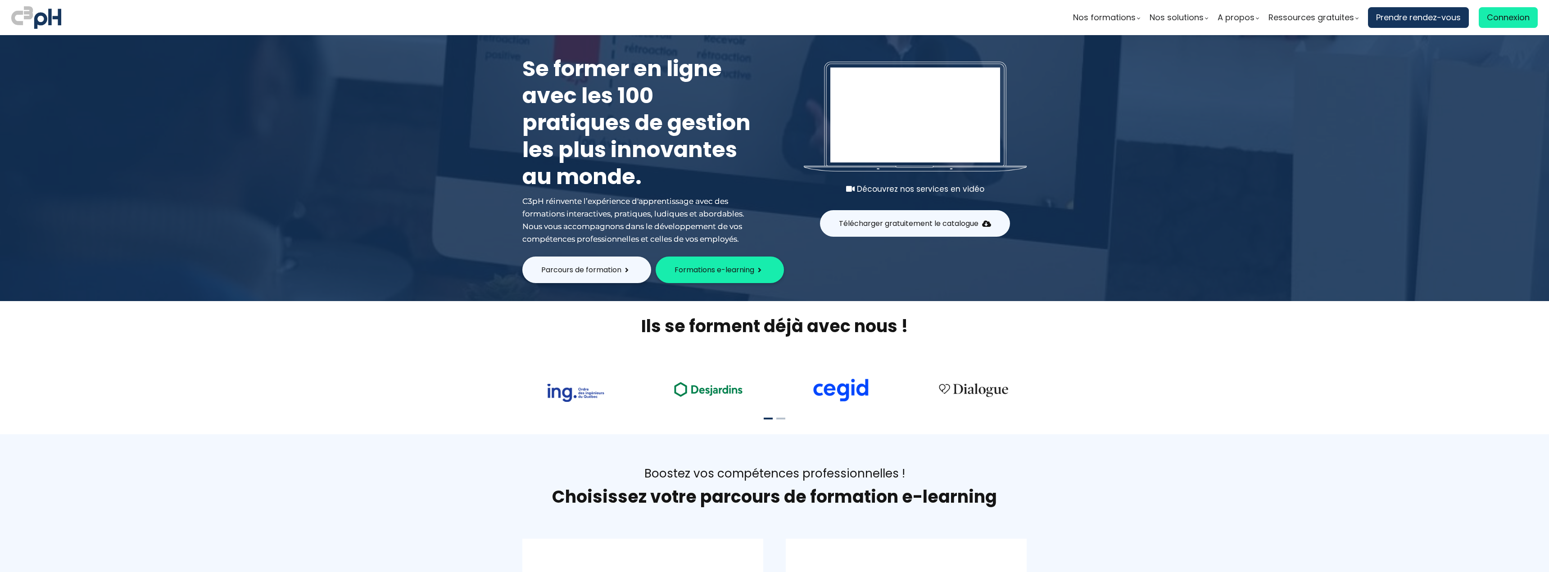  I want to click on a: Prendre rendez-vous, so click(1419, 18).